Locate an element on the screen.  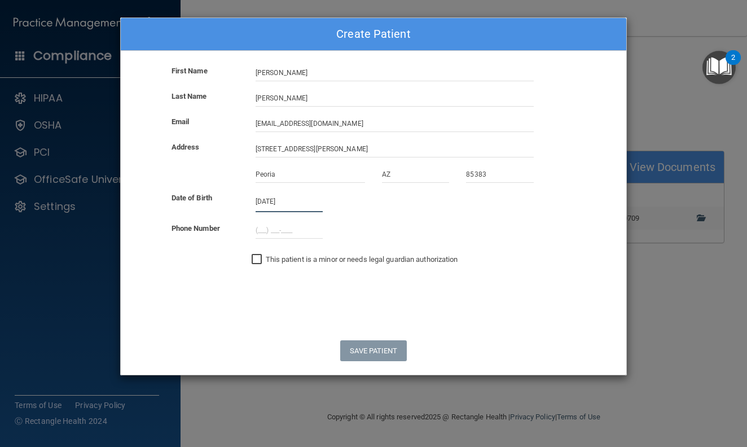
input: mm/dd/yyyy is located at coordinates (289, 202).